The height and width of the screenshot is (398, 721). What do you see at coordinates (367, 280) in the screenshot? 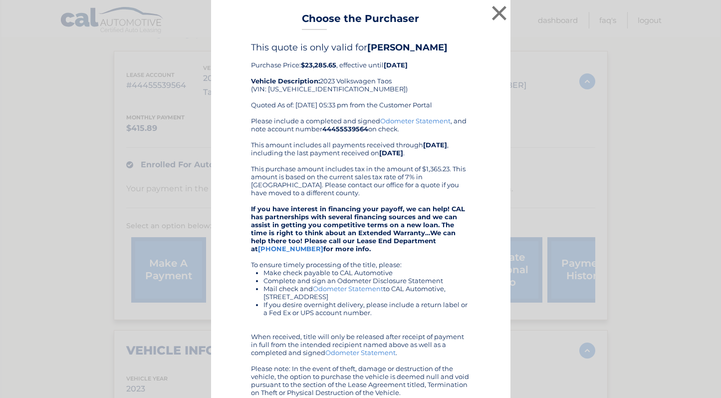
I see `li: Complete and sign an Odometer Disclosure Statement` at bounding box center [367, 280].